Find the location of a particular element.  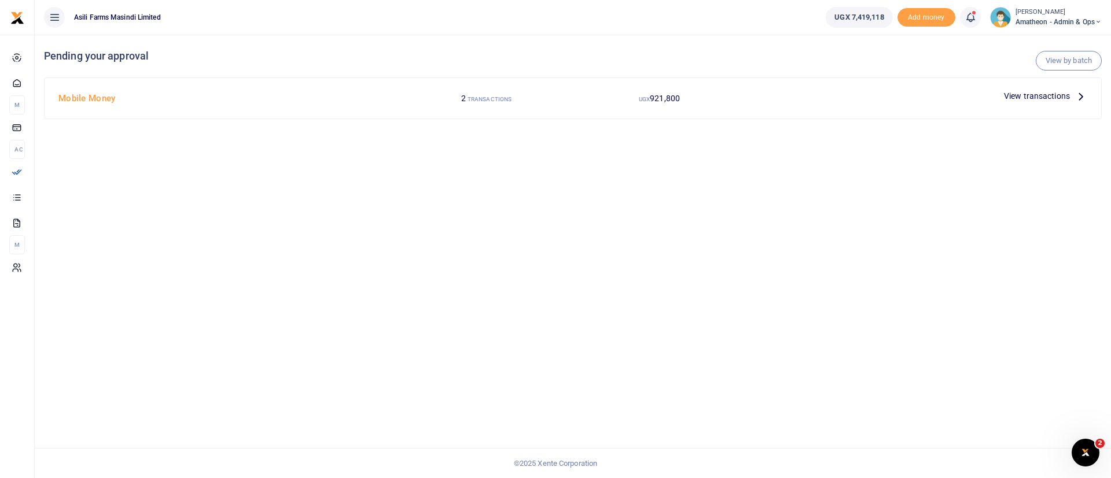

li: Wallet ballance is located at coordinates (858, 17).